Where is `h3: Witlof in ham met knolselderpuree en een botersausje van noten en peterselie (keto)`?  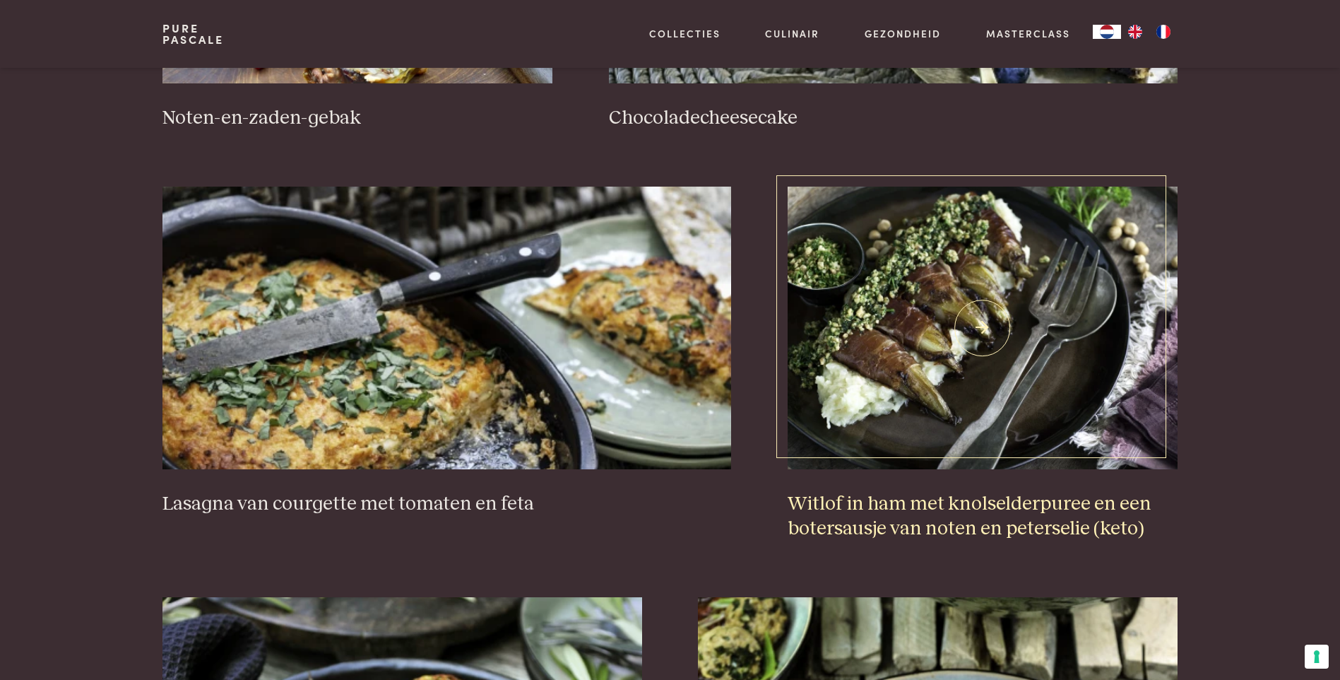
h3: Witlof in ham met knolselderpuree en een botersausje van noten en peterselie (keto) is located at coordinates (983, 516).